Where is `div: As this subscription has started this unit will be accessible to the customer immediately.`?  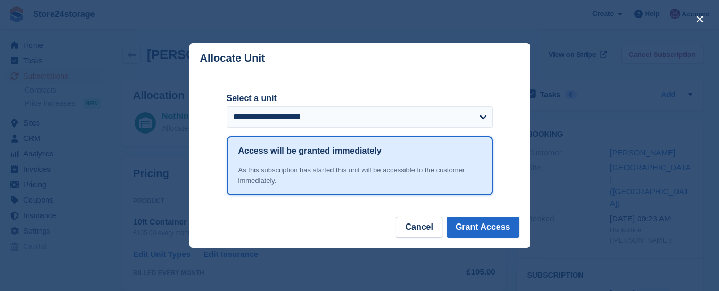
div: As this subscription has started this unit will be accessible to the customer immediately. is located at coordinates (360, 175).